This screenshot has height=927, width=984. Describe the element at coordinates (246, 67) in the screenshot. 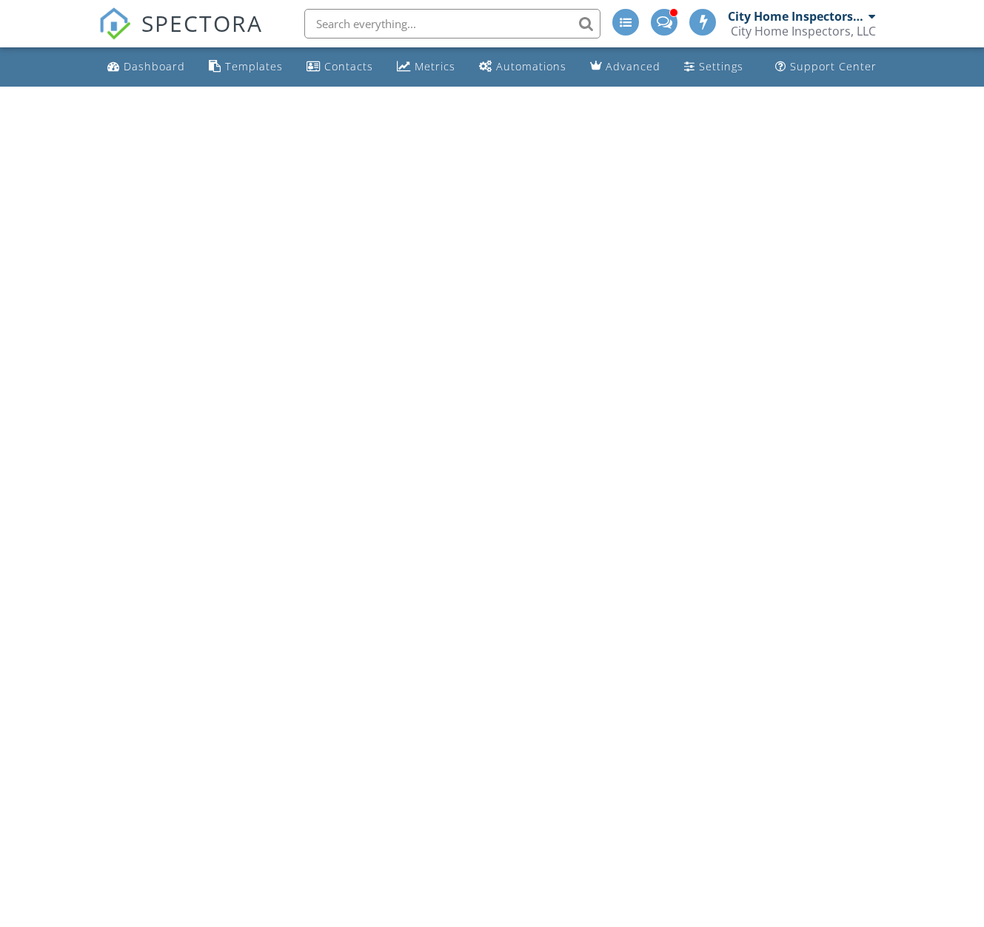

I see `a: Templates` at that location.